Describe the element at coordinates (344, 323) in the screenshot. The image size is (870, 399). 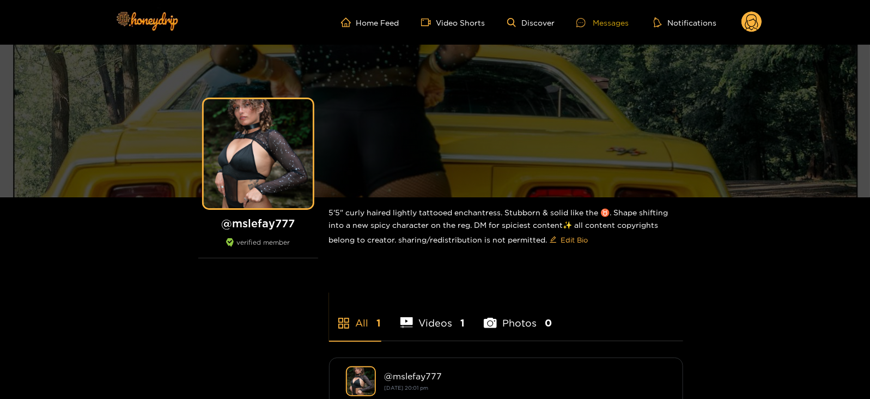
I see `span: appstore` at that location.